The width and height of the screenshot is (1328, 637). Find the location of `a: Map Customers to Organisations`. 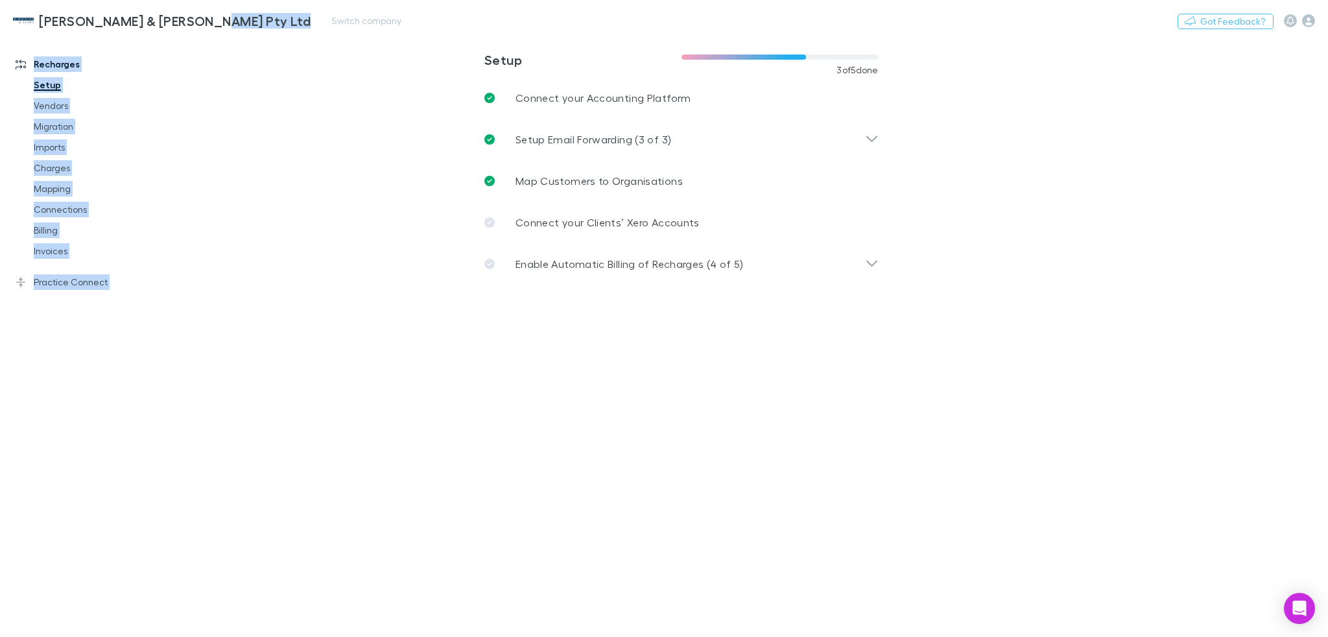

a: Map Customers to Organisations is located at coordinates (681, 181).